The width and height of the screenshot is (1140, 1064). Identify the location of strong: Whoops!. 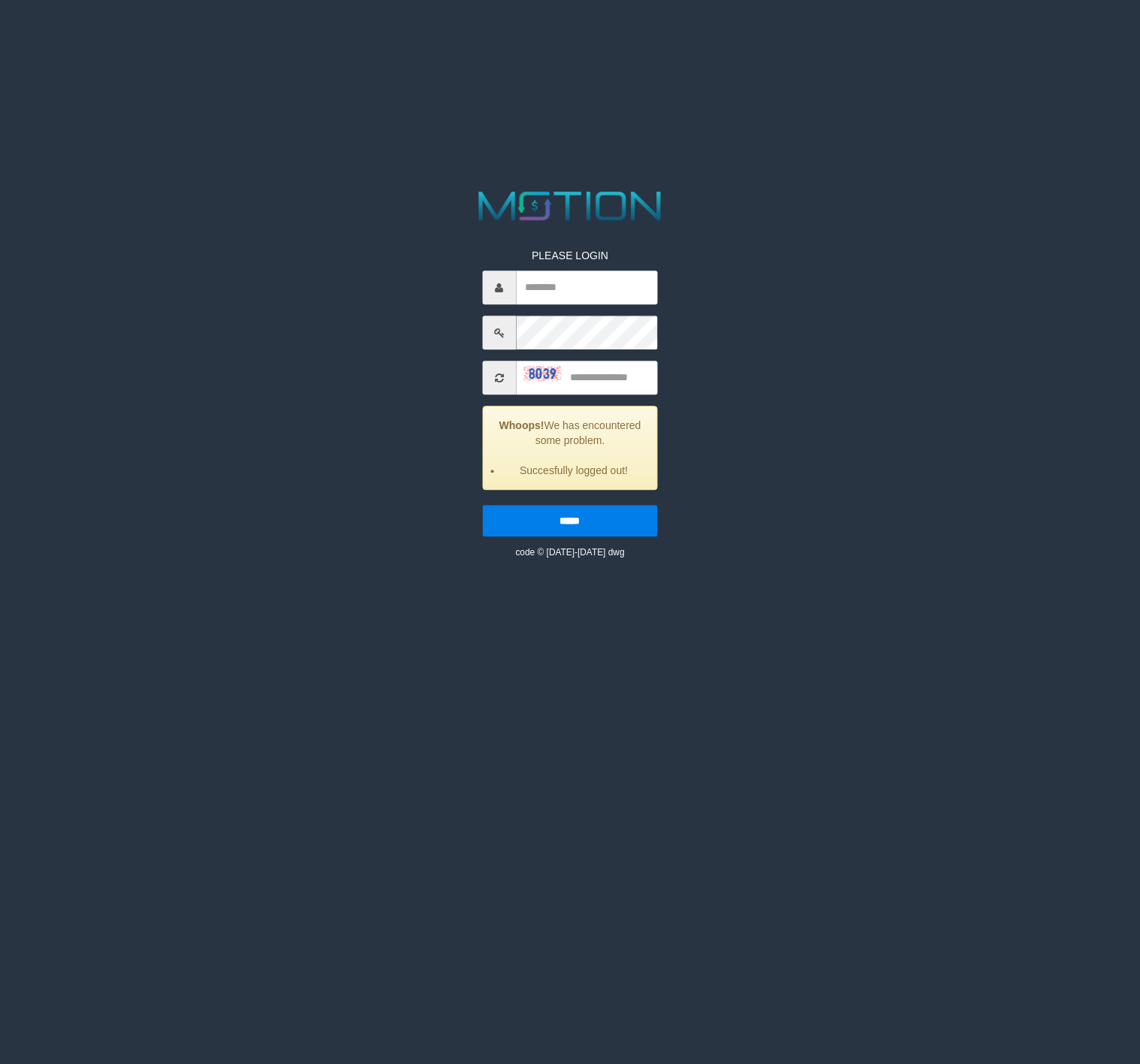
(521, 426).